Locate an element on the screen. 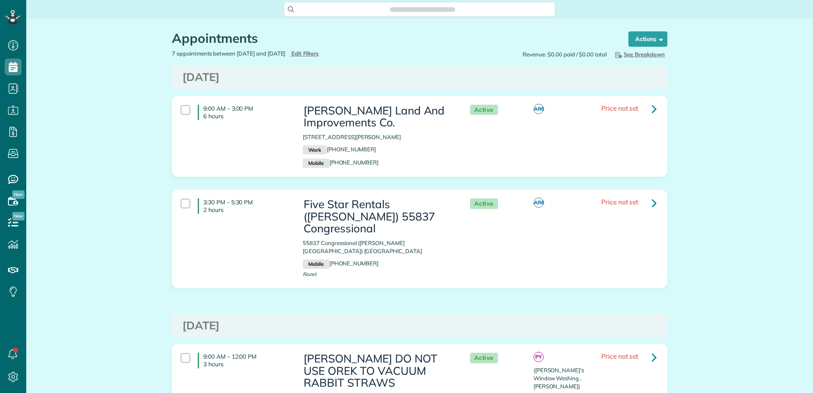 The width and height of the screenshot is (813, 393). span: See Breakdown is located at coordinates (639, 54).